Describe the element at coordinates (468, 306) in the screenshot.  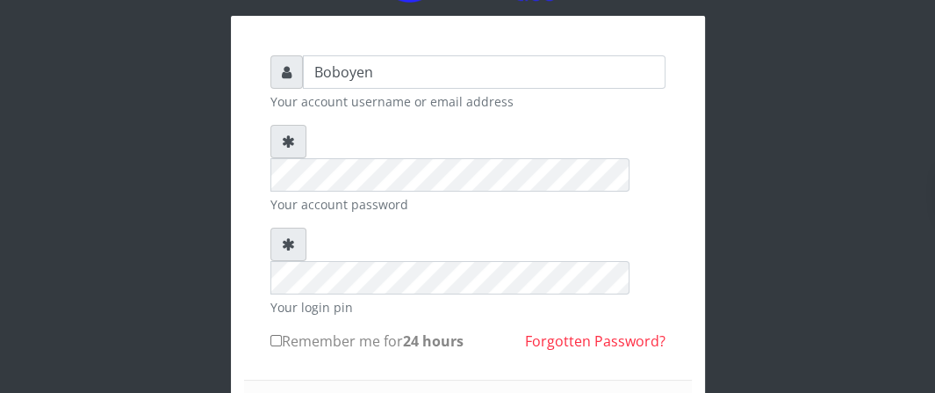
I see `small: Your login pin` at that location.